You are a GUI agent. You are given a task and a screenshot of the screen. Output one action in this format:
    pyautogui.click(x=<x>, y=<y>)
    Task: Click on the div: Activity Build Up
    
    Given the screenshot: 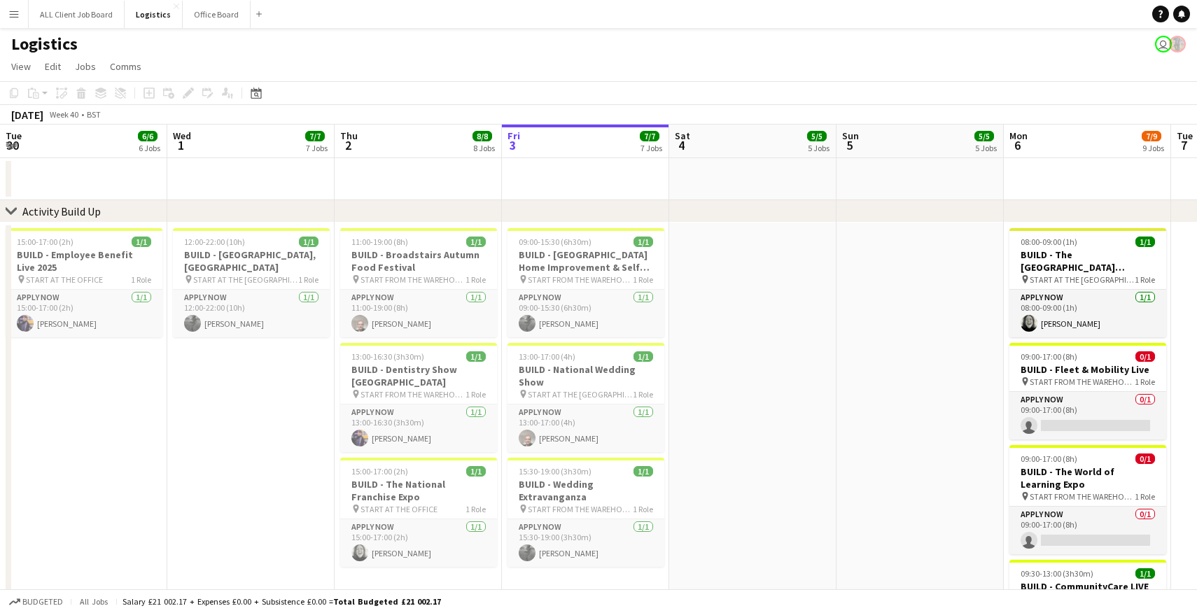 What is the action you would take?
    pyautogui.click(x=62, y=211)
    